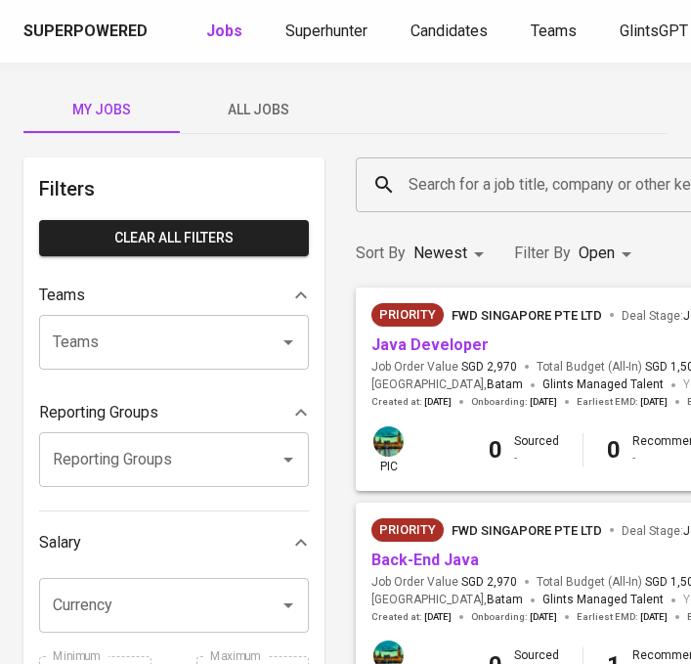  What do you see at coordinates (62, 295) in the screenshot?
I see `p: Teams` at bounding box center [62, 295].